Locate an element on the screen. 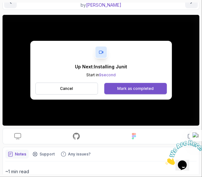 Image resolution: width=202 pixels, height=177 pixels. button: notes button is located at coordinates (17, 154).